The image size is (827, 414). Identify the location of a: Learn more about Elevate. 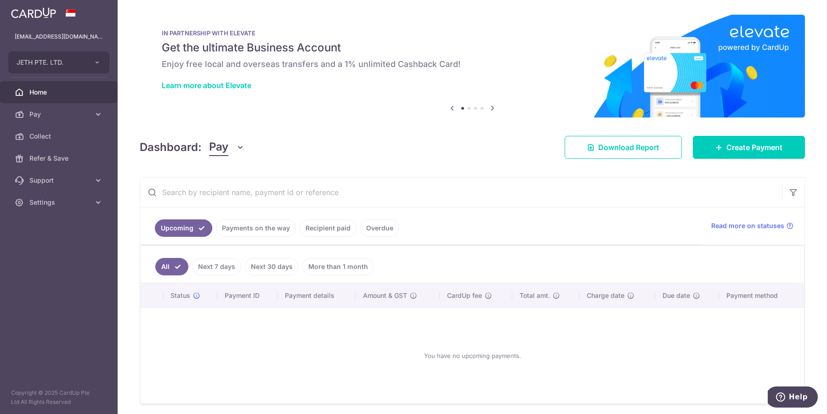
(206, 85).